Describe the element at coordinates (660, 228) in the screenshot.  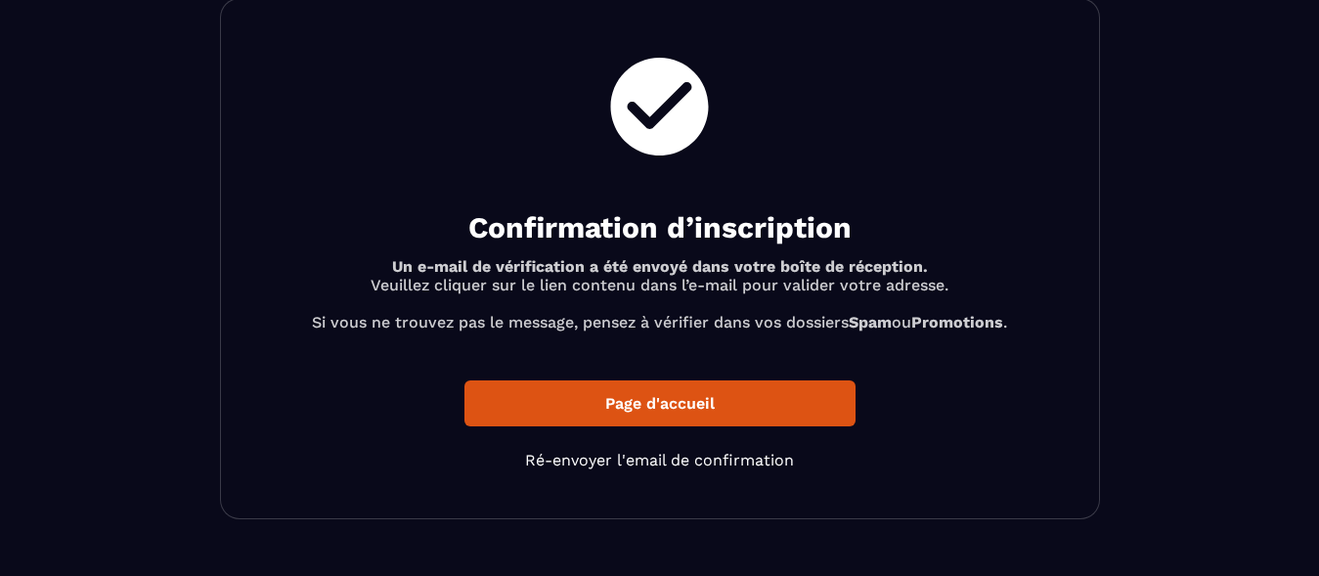
I see `h2: Confirmation d’inscription` at that location.